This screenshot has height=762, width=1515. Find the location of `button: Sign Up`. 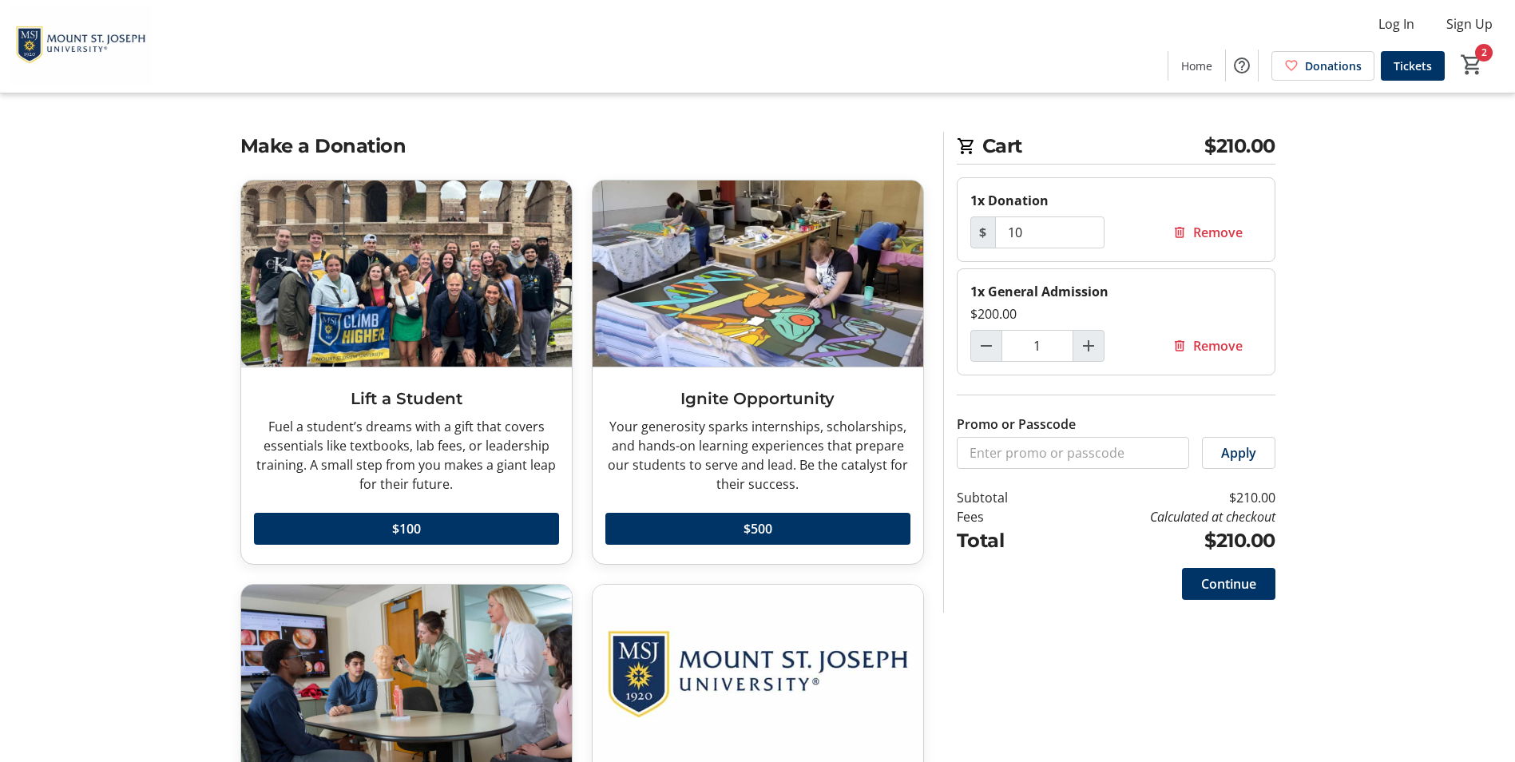

button: Sign Up is located at coordinates (1469, 24).